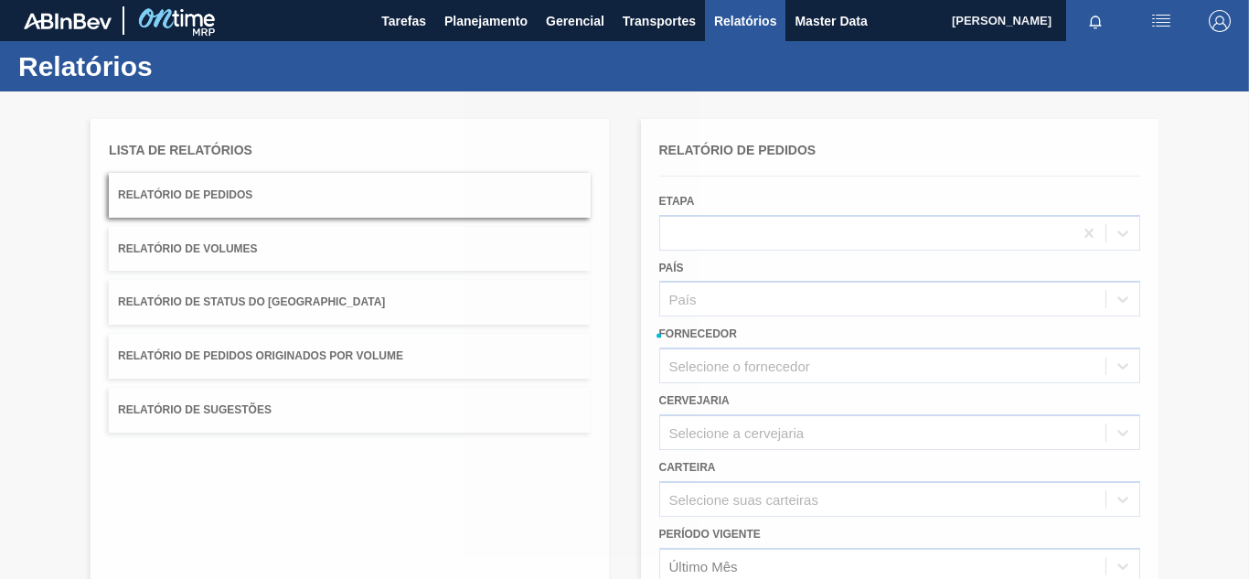  I want to click on img: userActions, so click(1161, 21).